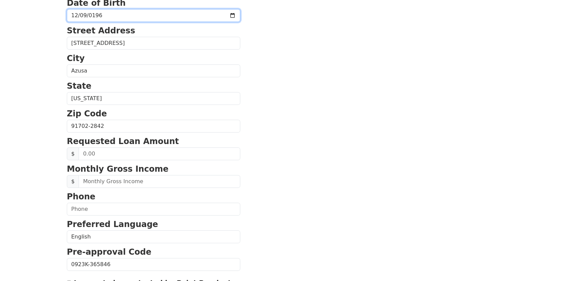 The height and width of the screenshot is (281, 571). Describe the element at coordinates (101, 31) in the screenshot. I see `strong: Street Address` at that location.